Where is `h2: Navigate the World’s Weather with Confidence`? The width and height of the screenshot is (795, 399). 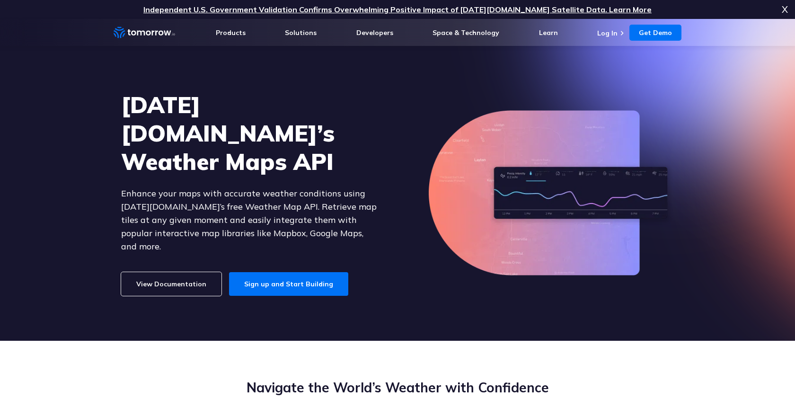 h2: Navigate the World’s Weather with Confidence is located at coordinates (398, 388).